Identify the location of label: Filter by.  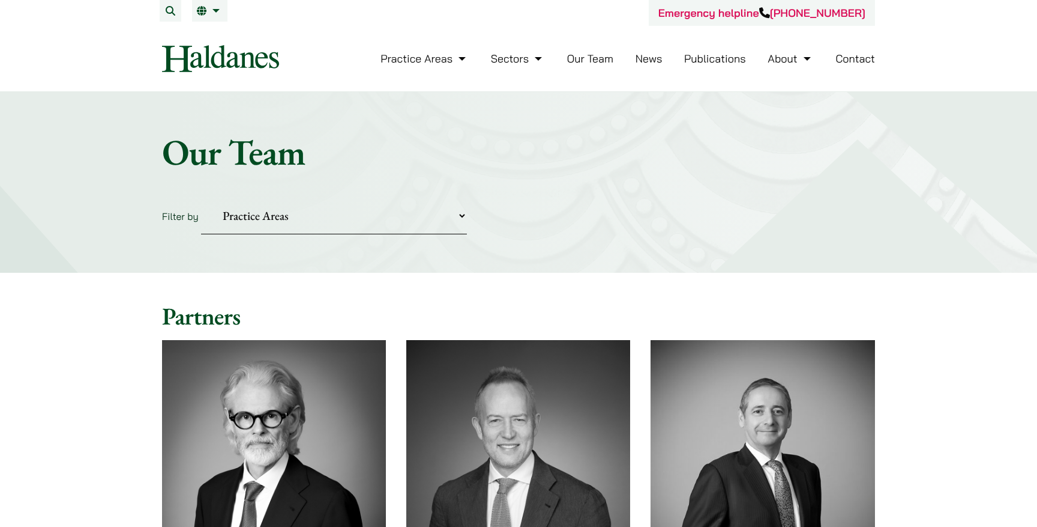
(180, 216).